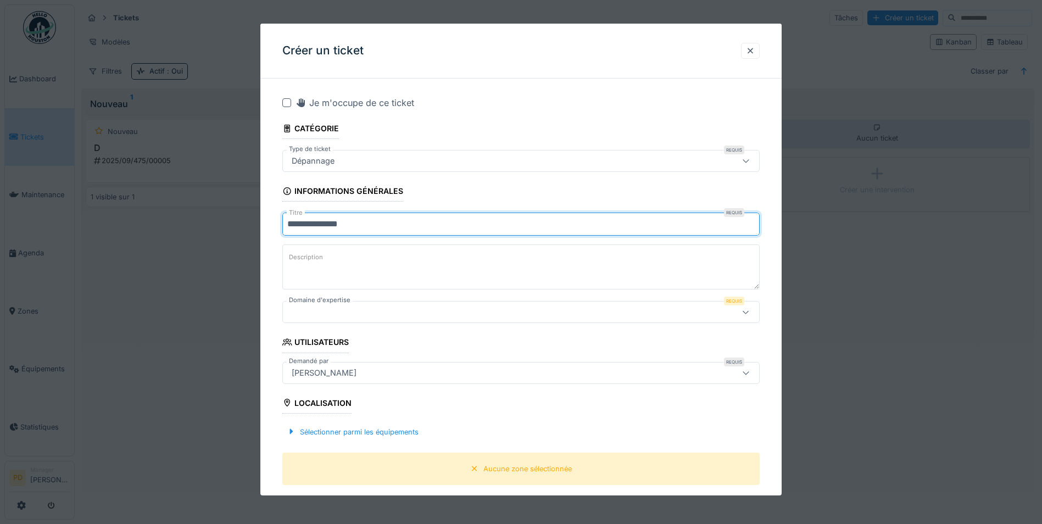 The width and height of the screenshot is (1042, 524). Describe the element at coordinates (319, 499) in the screenshot. I see `label: Date de fin prévue` at that location.